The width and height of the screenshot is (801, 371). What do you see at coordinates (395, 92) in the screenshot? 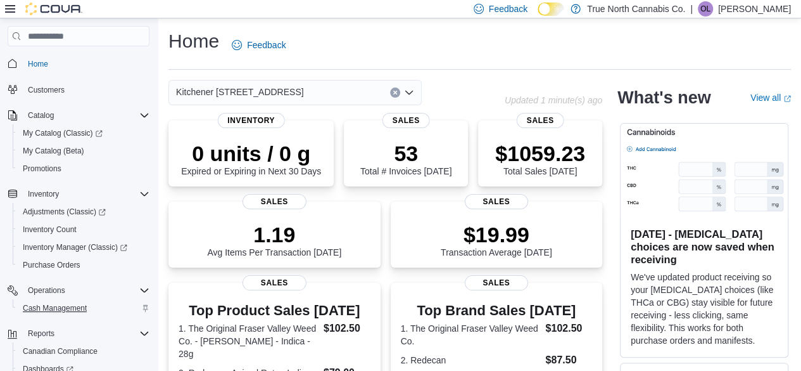
I see `button: Clear input` at bounding box center [395, 92].